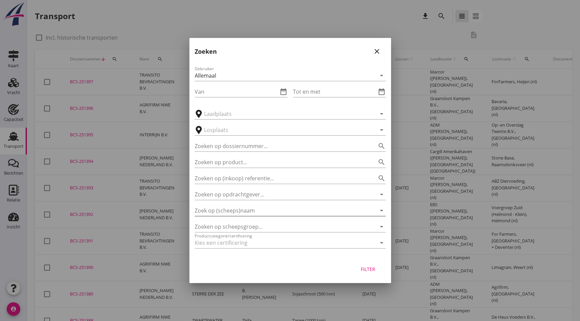 This screenshot has width=580, height=321. Describe the element at coordinates (281, 162) in the screenshot. I see `input: Zoeken op product...` at that location.